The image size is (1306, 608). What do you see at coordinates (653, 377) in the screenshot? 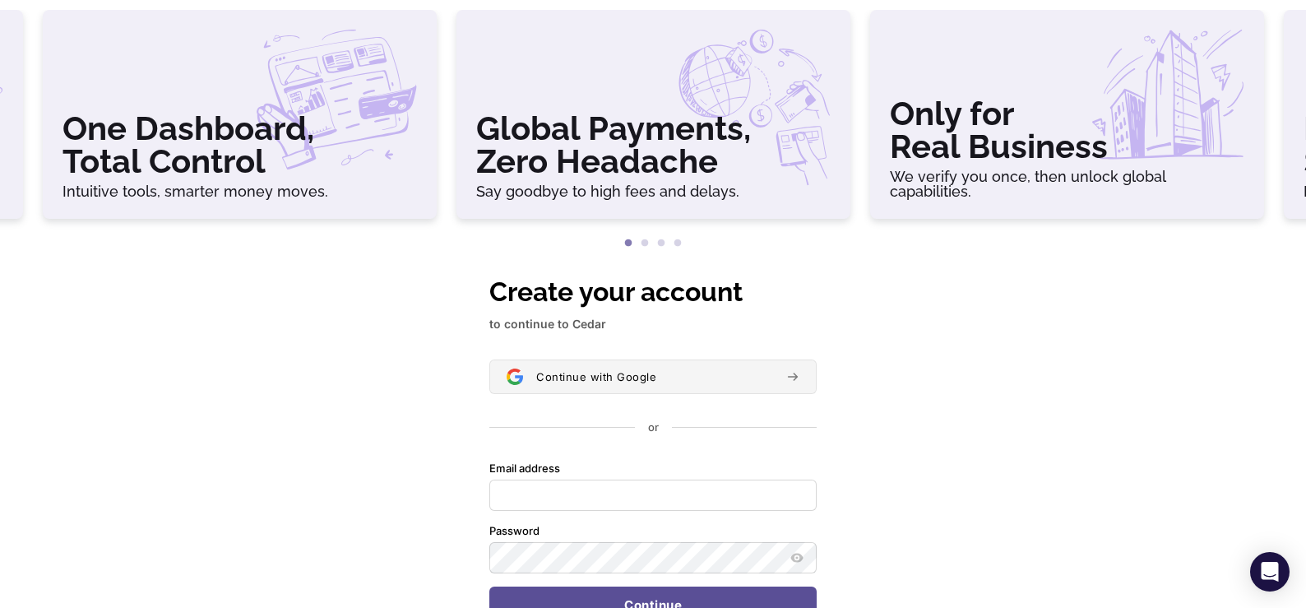
I see `button: Sign in with GoogleContinue with Google` at bounding box center [653, 377].